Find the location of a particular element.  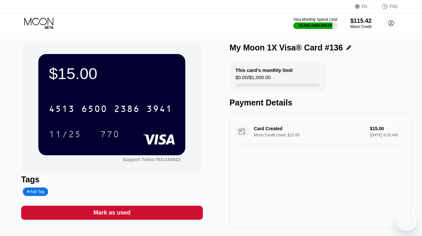

div: This card’s monthly limit is located at coordinates (264, 70).